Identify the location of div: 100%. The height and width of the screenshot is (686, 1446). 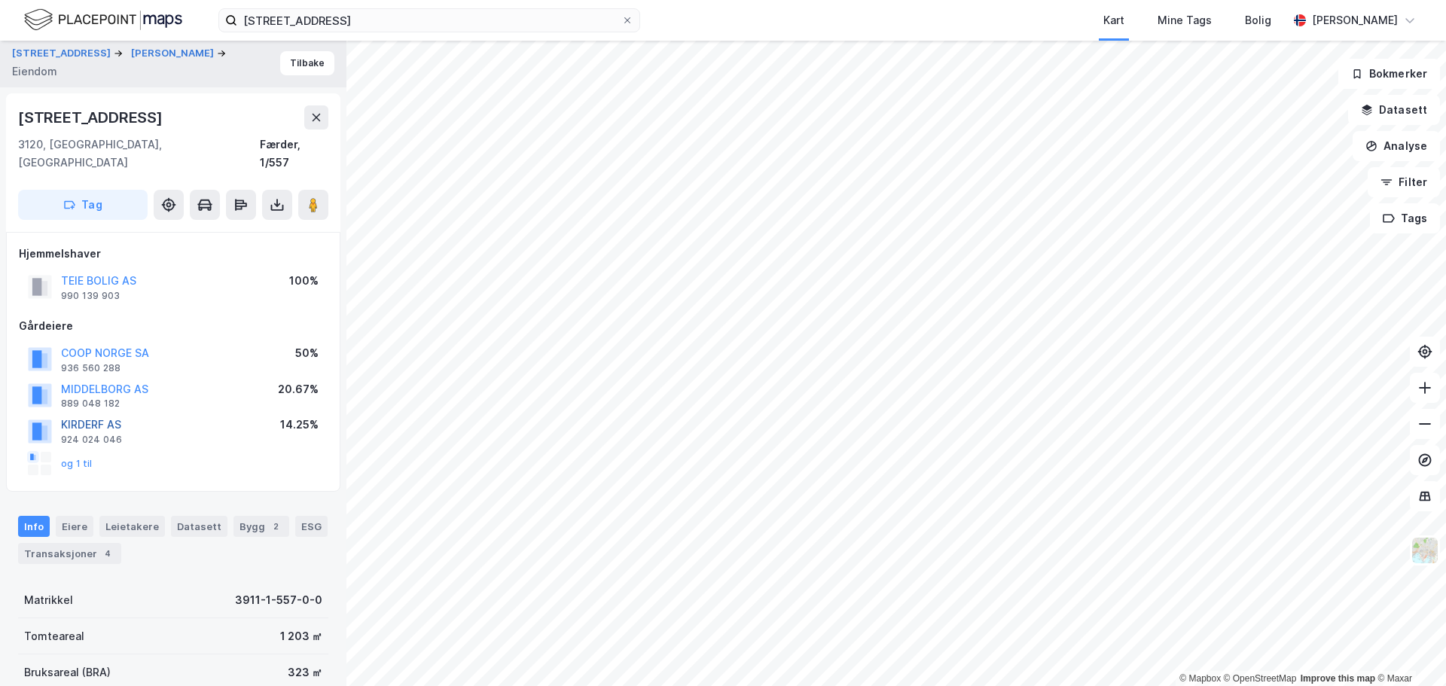
(303, 281).